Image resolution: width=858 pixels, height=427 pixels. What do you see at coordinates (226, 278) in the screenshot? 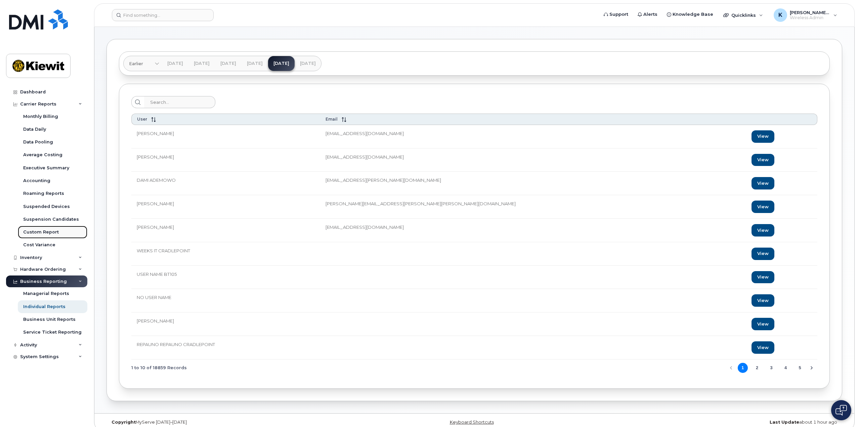
I see `td: USER NAME BT105` at bounding box center [226, 278].